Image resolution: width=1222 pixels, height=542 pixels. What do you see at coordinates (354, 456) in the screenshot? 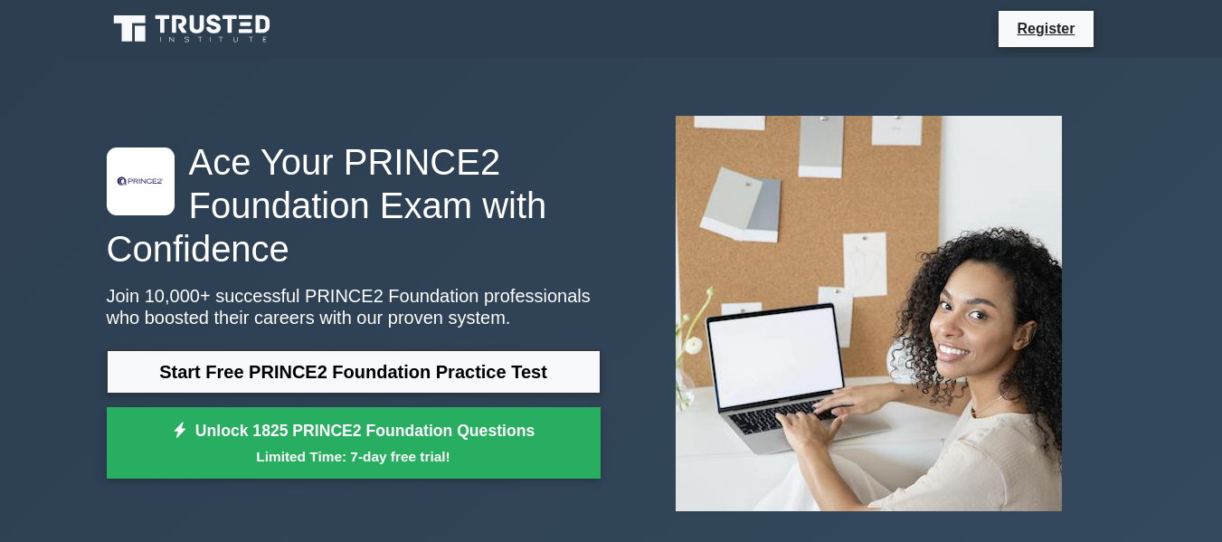
I see `small: Limited Time: 7-day free trial!` at bounding box center [354, 456].